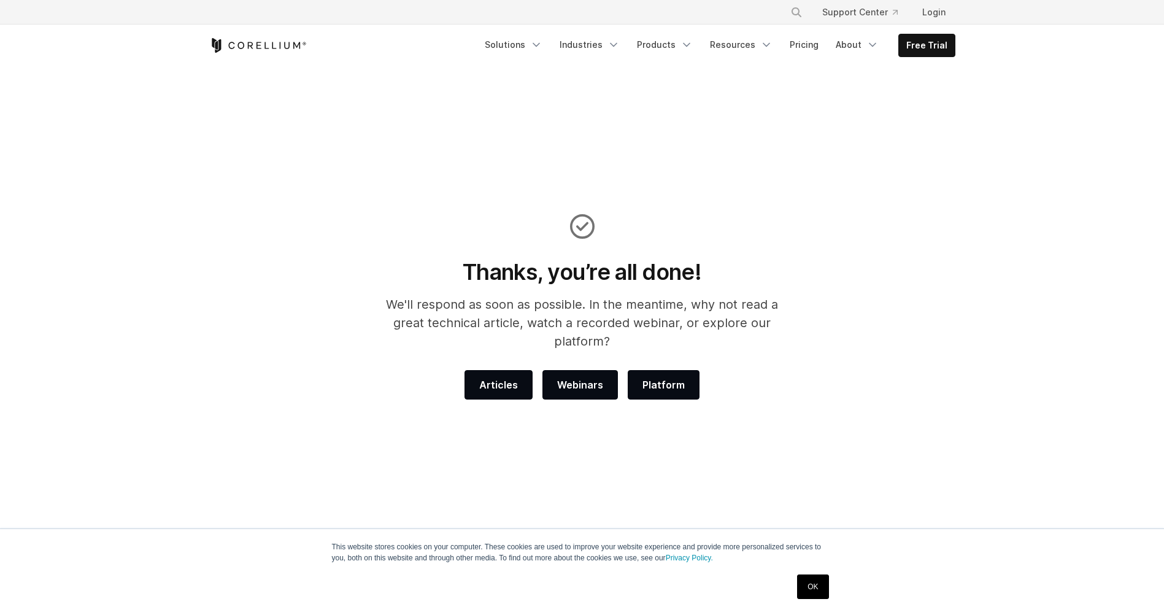 The image size is (1164, 615). I want to click on span: Articles, so click(498, 385).